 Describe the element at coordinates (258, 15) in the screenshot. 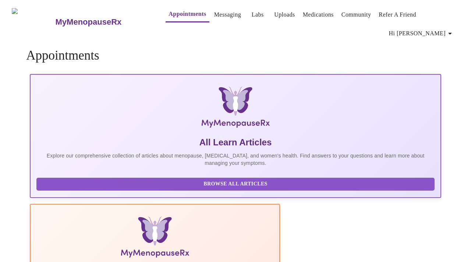

I see `button: Labs` at that location.